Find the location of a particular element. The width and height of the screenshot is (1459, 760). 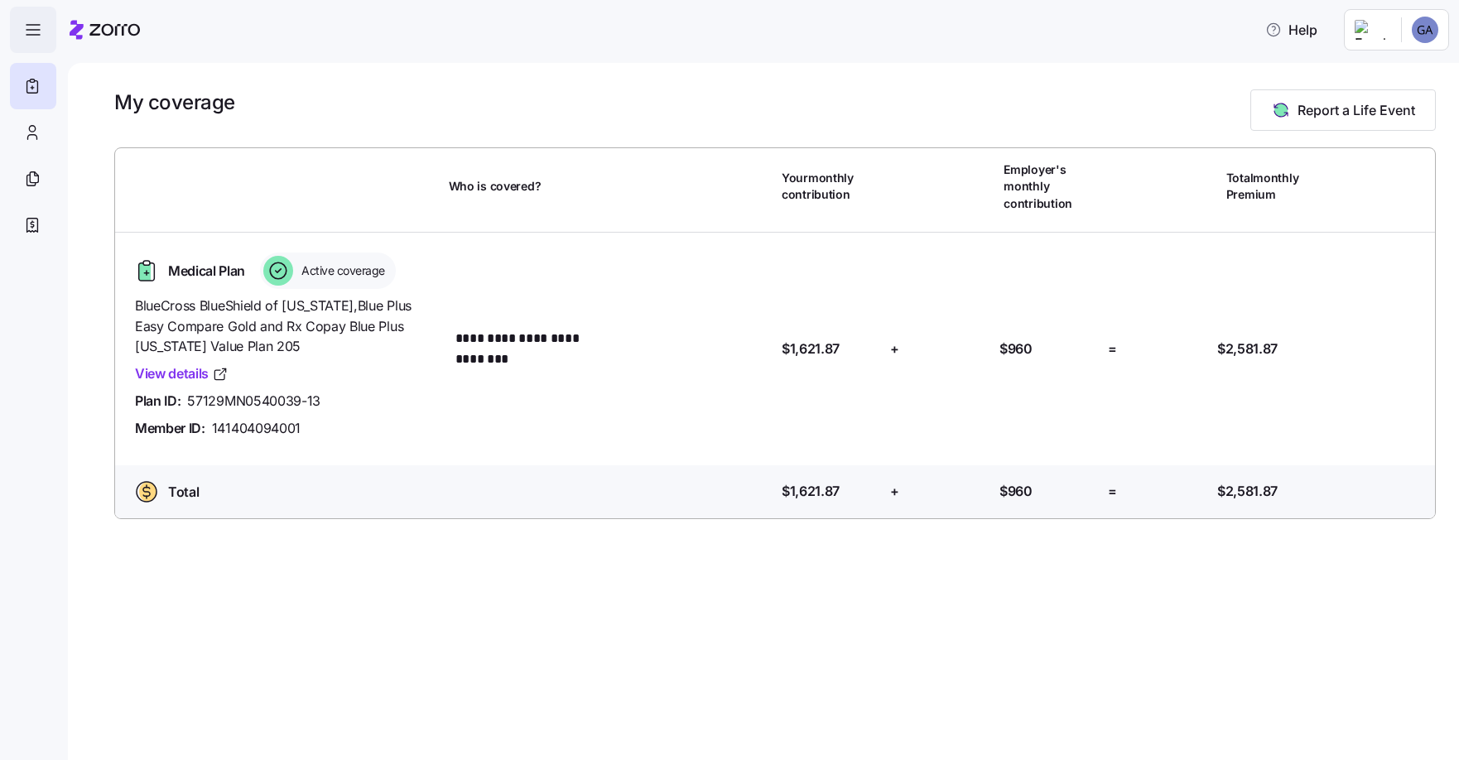

h1: My coverage is located at coordinates (175, 102).